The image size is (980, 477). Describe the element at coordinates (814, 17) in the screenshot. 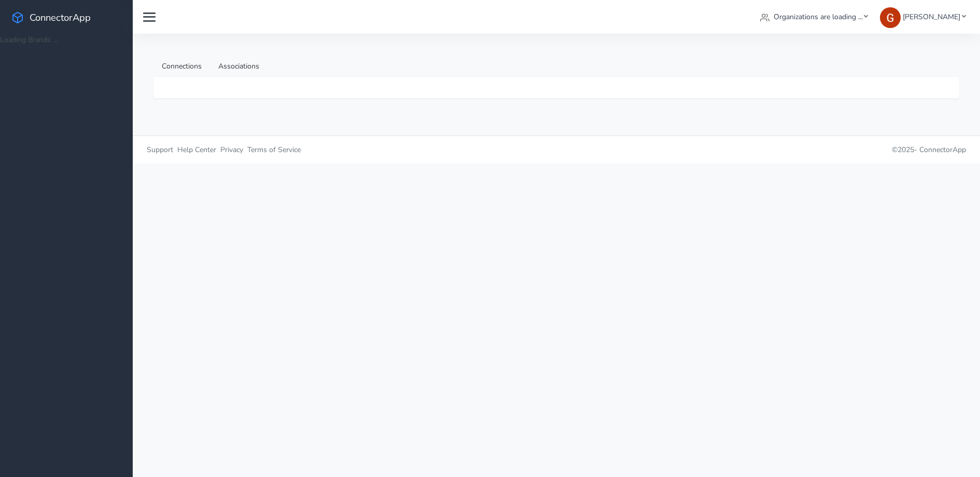

I see `a: Organizations are loading ...` at that location.